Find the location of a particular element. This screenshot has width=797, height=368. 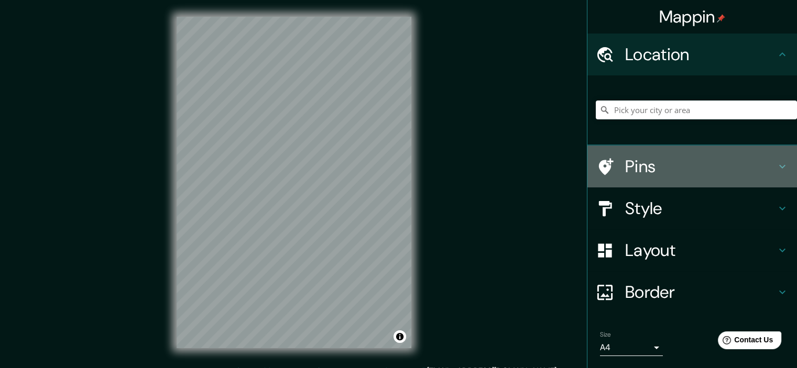

div: A4 is located at coordinates (631, 348).